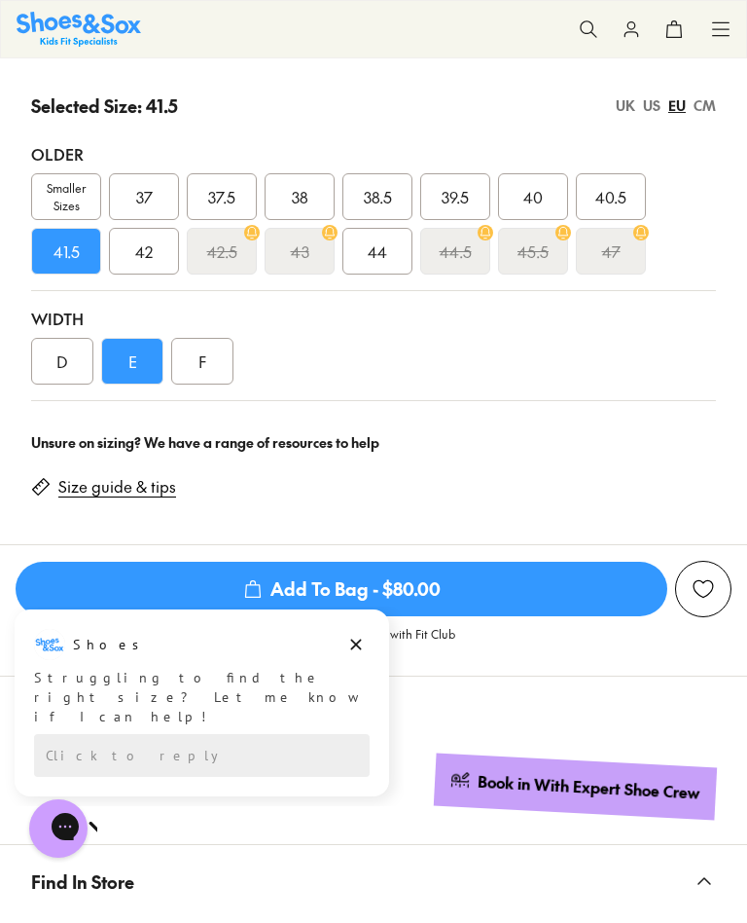 This screenshot has height=923, width=747. What do you see at coordinates (704, 589) in the screenshot?
I see `button: Add to Wishlist` at bounding box center [704, 589].